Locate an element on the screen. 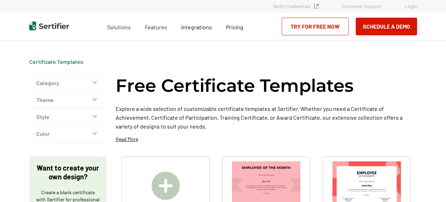 The width and height of the screenshot is (446, 202). span: Features is located at coordinates (156, 26).